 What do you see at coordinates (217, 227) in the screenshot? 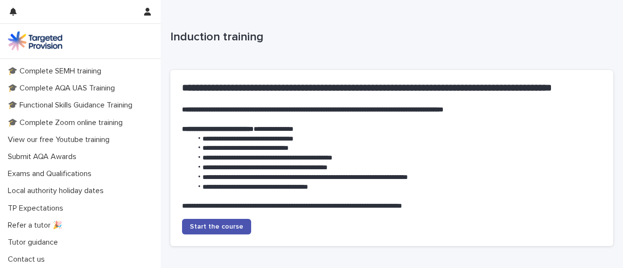
I see `span: Start the course` at bounding box center [217, 227].